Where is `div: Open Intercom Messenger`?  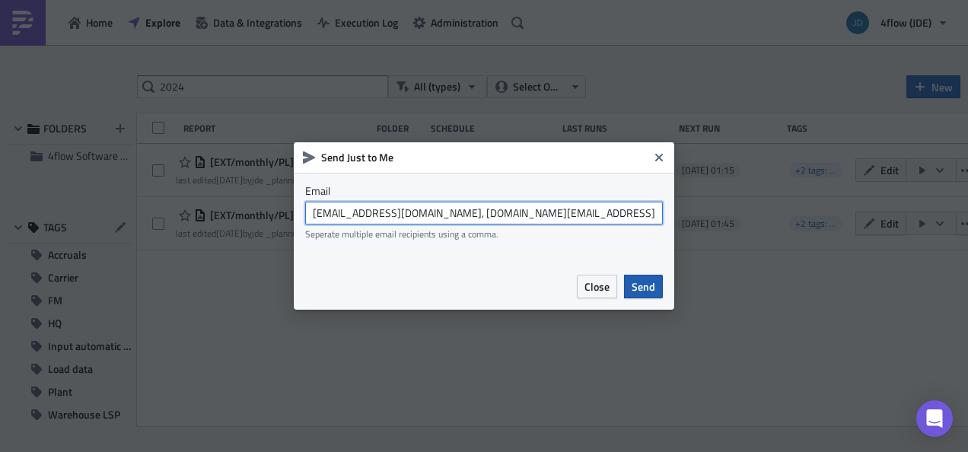
div: Open Intercom Messenger is located at coordinates (935, 419).